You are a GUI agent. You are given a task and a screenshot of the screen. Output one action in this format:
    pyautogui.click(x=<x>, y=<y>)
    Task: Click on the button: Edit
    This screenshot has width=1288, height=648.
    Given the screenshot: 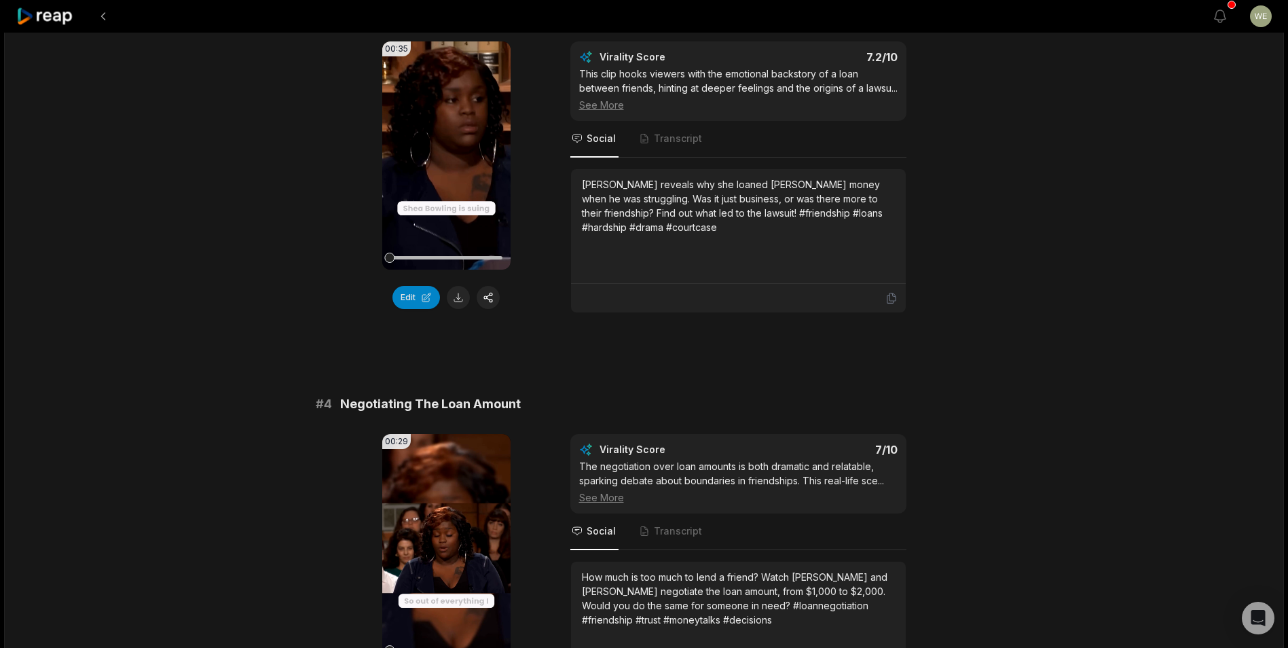 What is the action you would take?
    pyautogui.click(x=416, y=297)
    